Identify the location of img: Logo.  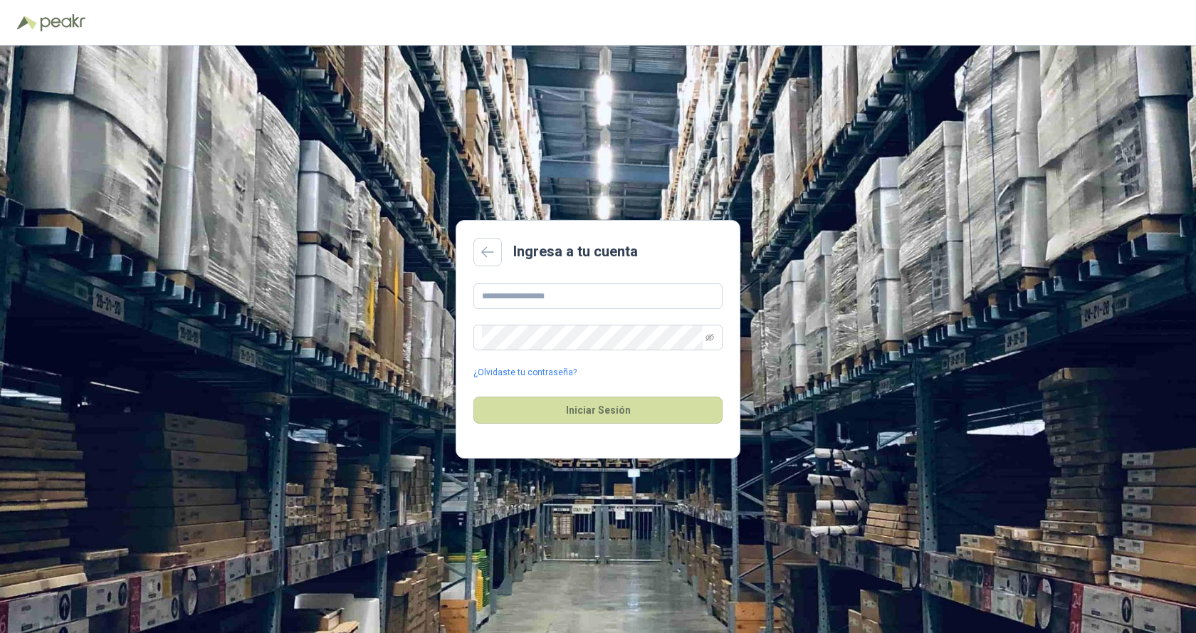
(27, 23).